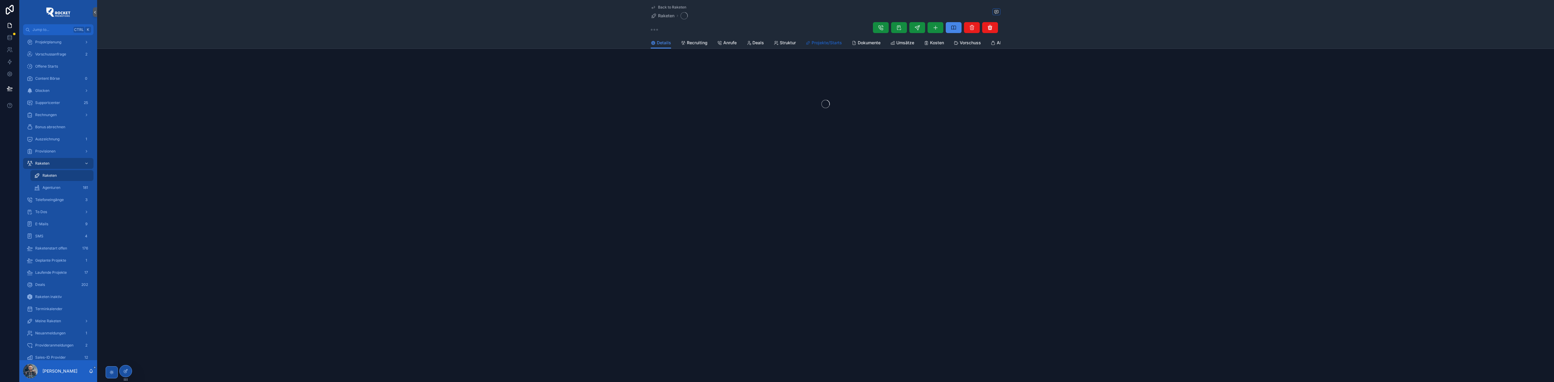 The width and height of the screenshot is (1554, 382). What do you see at coordinates (694, 43) in the screenshot?
I see `a: Recruiting` at bounding box center [694, 43].